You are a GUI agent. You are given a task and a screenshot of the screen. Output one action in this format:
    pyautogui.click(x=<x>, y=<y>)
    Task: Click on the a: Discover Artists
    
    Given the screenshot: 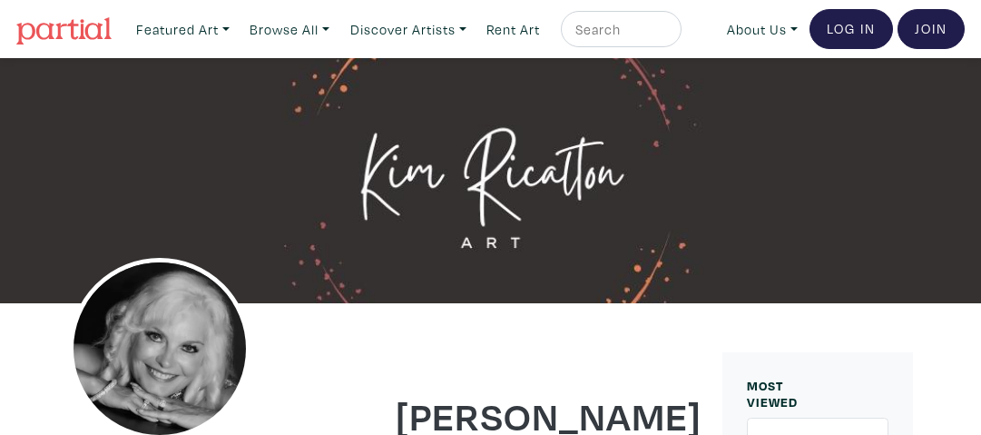 What is the action you would take?
    pyautogui.click(x=409, y=29)
    